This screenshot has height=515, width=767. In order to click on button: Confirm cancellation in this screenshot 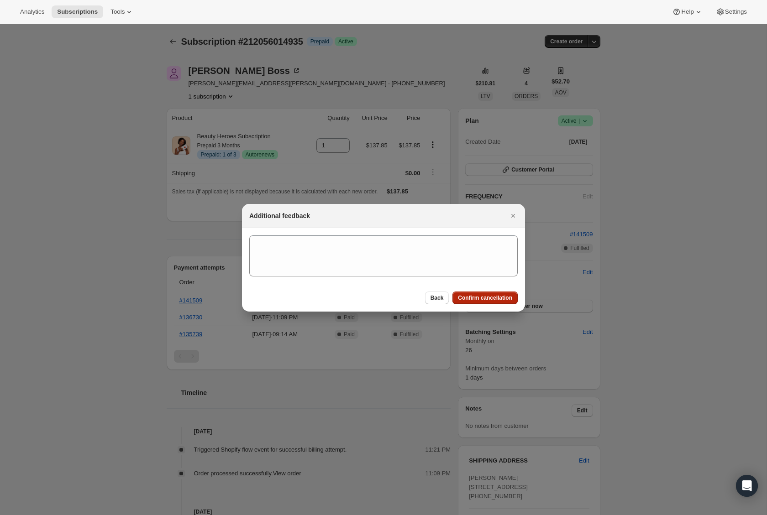, I will do `click(485, 298)`.